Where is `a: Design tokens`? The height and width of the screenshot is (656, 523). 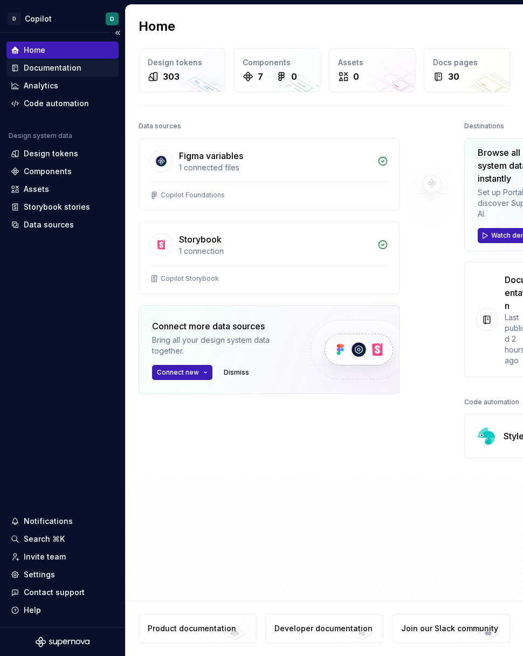
a: Design tokens is located at coordinates (63, 154).